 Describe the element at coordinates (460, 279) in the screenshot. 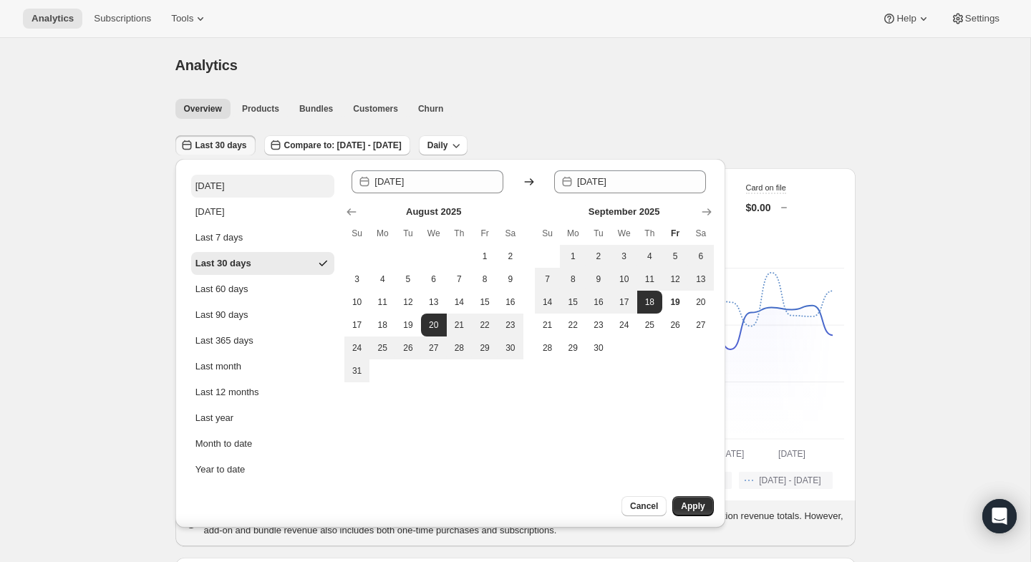

I see `button: Thursday August 7 2025` at that location.